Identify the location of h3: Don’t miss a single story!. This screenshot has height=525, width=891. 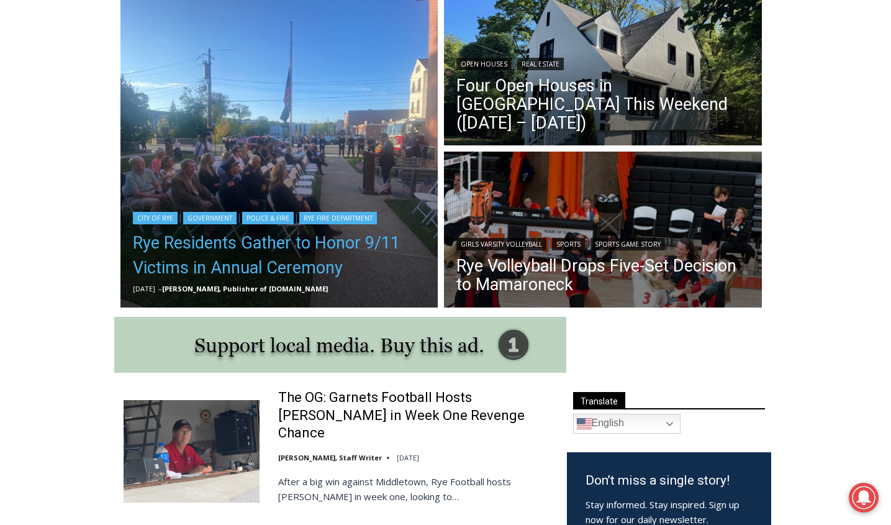
(669, 481).